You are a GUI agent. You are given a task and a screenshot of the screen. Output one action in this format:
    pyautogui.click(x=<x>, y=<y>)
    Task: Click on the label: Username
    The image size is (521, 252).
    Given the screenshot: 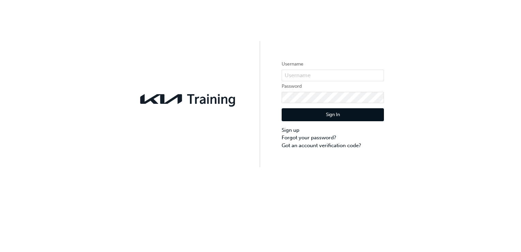 What is the action you would take?
    pyautogui.click(x=333, y=64)
    